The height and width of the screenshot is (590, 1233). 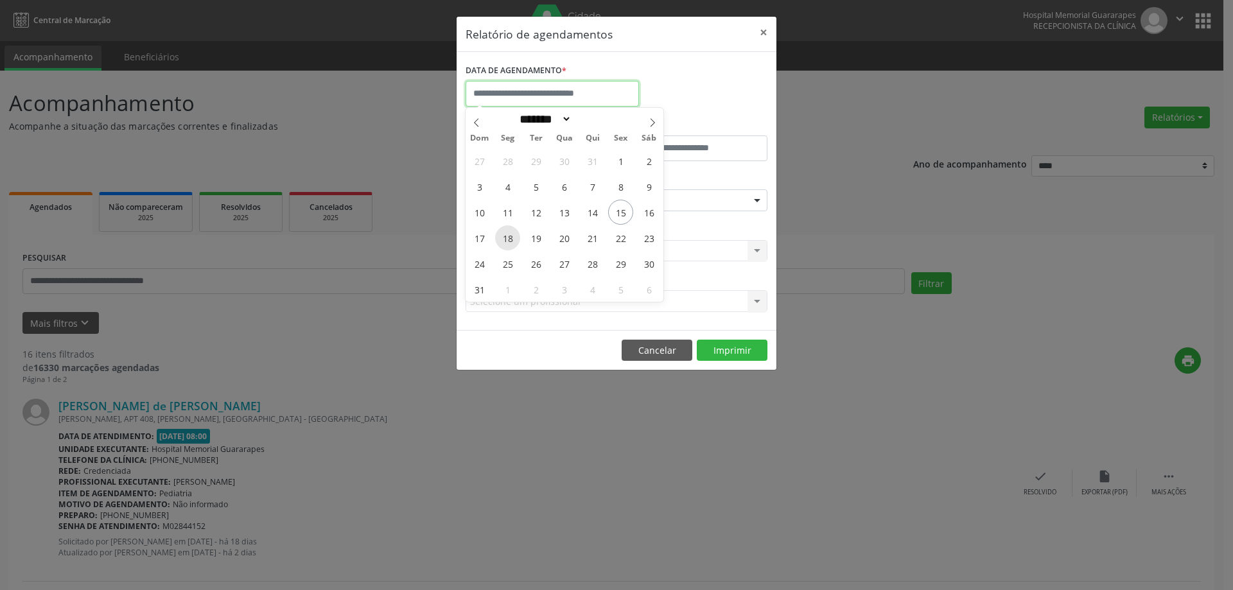 What do you see at coordinates (564, 289) in the screenshot?
I see `span: Setembro 3, 2025` at bounding box center [564, 289].